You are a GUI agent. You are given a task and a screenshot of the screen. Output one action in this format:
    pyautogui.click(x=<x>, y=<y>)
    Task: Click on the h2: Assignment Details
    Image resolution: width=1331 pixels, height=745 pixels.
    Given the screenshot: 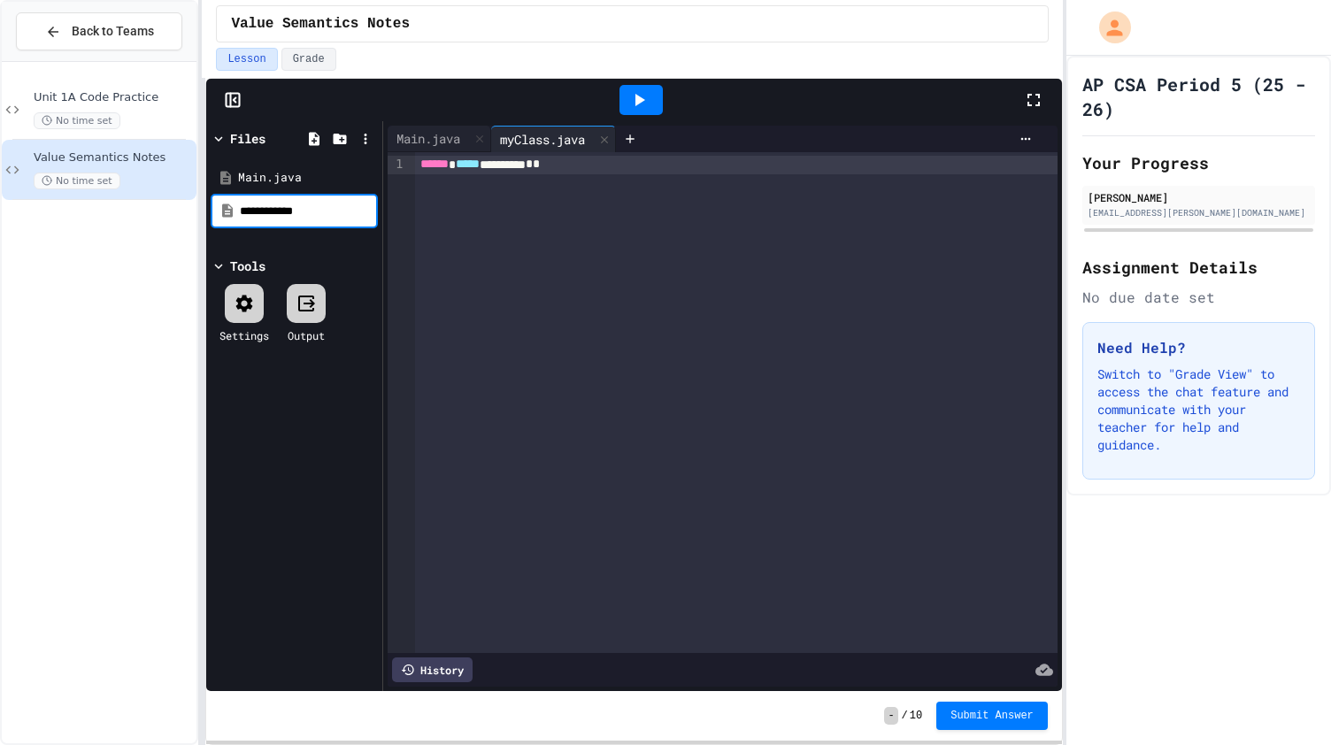 What is the action you would take?
    pyautogui.click(x=1199, y=267)
    